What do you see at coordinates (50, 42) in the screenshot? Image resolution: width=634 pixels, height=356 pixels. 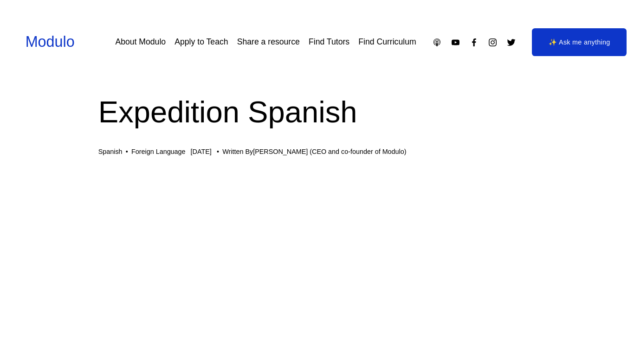 I see `a: Modulo` at bounding box center [50, 42].